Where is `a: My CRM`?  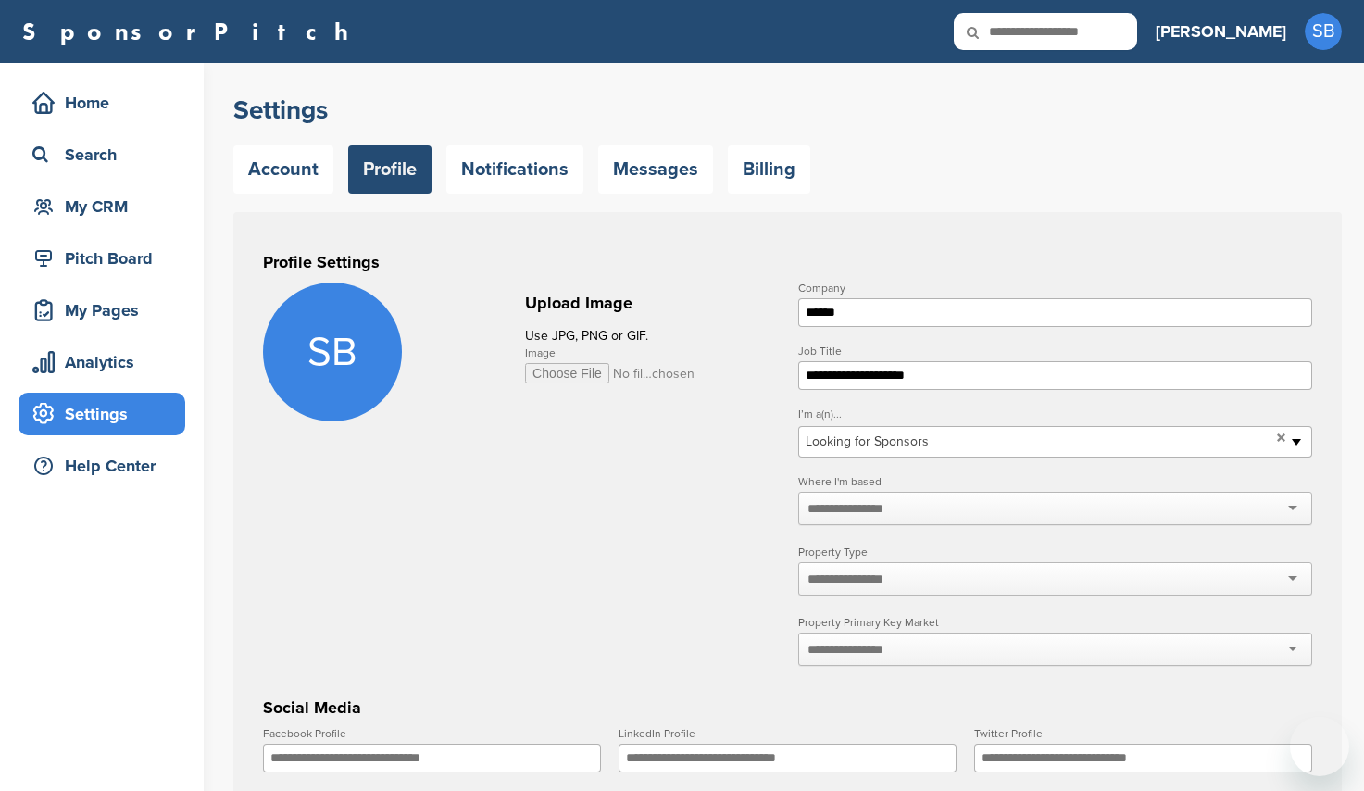 a: My CRM is located at coordinates (102, 207).